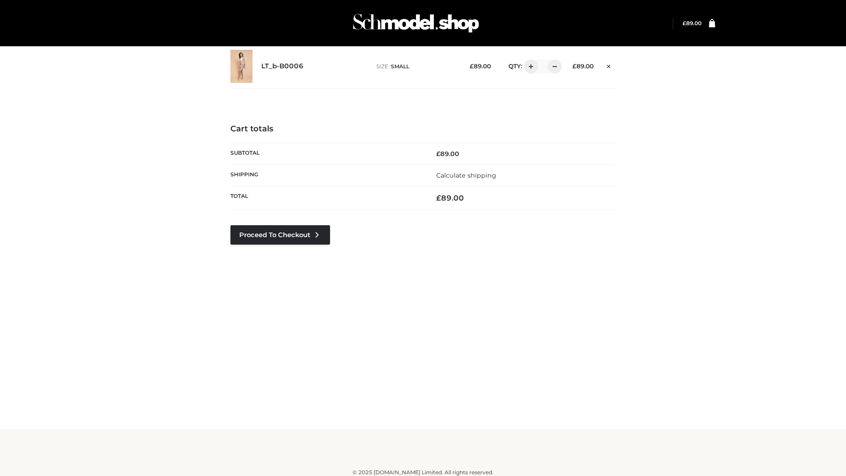 The width and height of the screenshot is (846, 476). Describe the element at coordinates (280, 235) in the screenshot. I see `a: Proceed to Checkout` at that location.